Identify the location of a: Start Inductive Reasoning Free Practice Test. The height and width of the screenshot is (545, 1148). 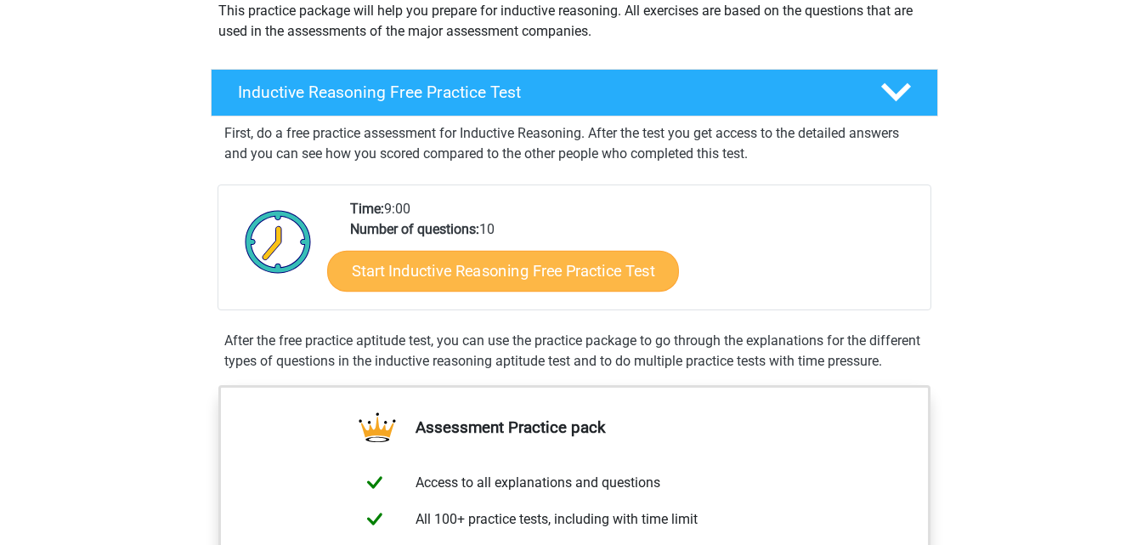
(503, 270).